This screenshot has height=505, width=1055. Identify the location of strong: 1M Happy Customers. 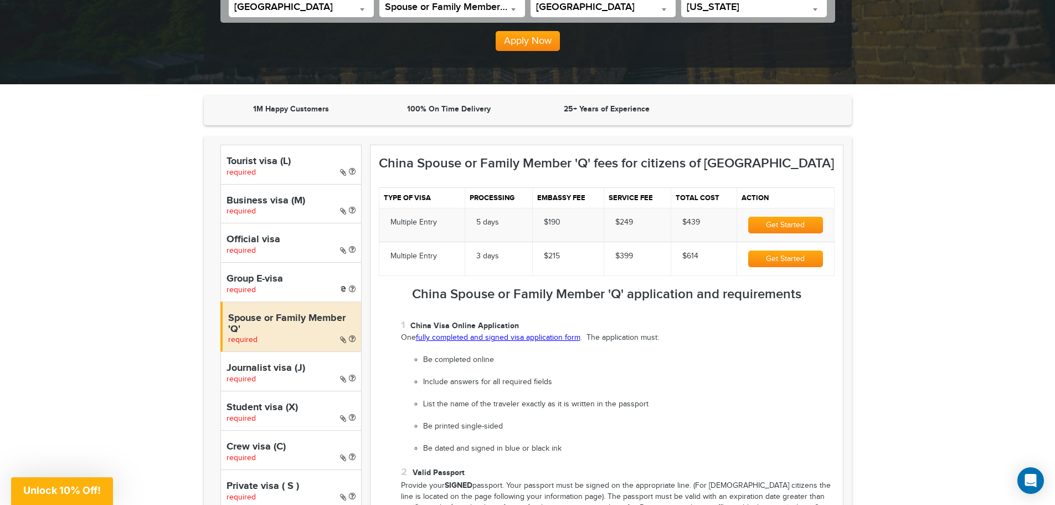
(291, 109).